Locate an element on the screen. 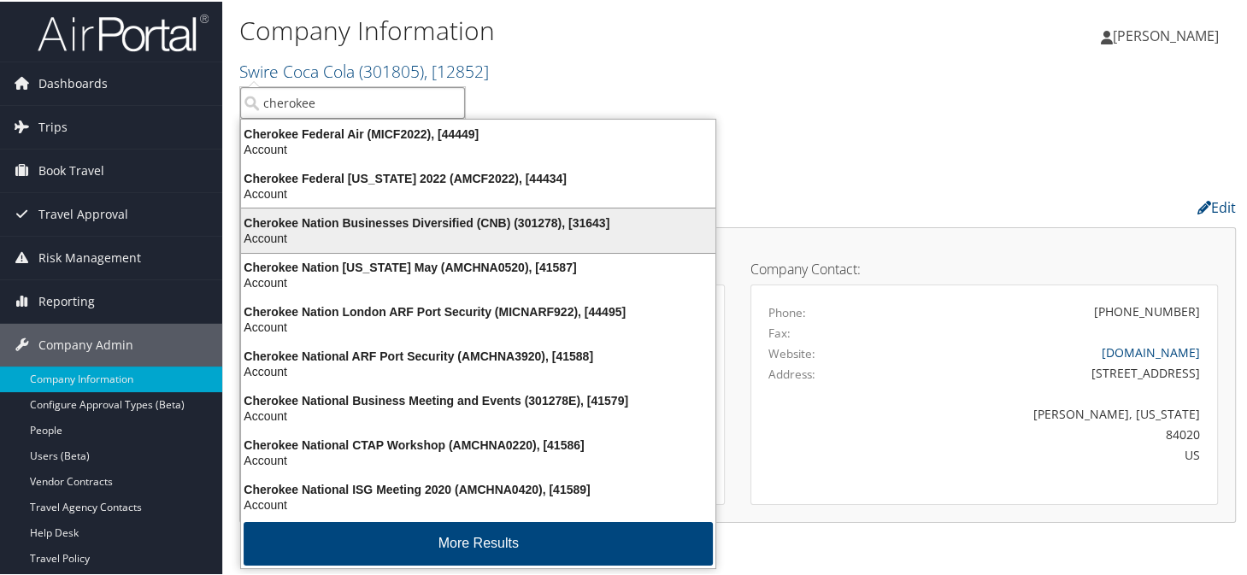 Image resolution: width=1247 pixels, height=575 pixels. div: 84020 is located at coordinates (1041, 432).